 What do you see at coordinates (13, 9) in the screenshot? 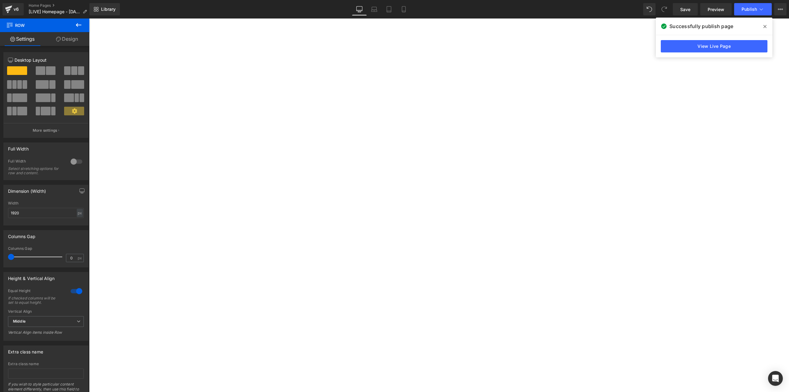
I see `a: v6` at bounding box center [13, 9].